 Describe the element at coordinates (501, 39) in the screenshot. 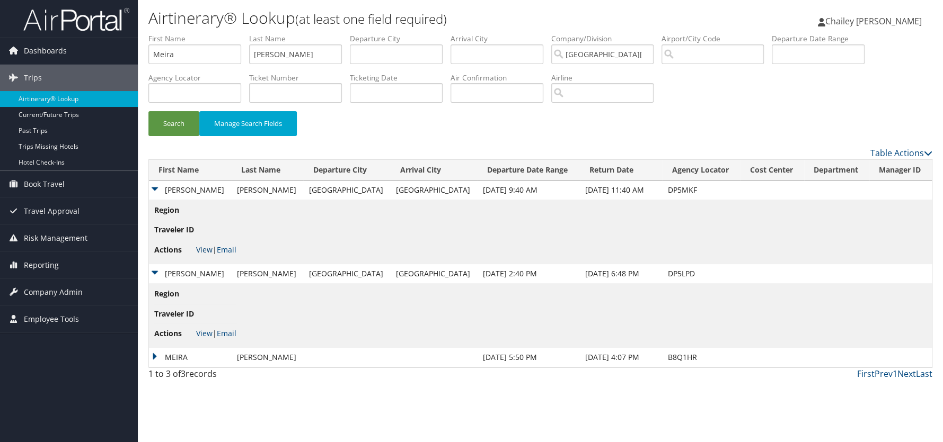

I see `label: Arrival City` at that location.